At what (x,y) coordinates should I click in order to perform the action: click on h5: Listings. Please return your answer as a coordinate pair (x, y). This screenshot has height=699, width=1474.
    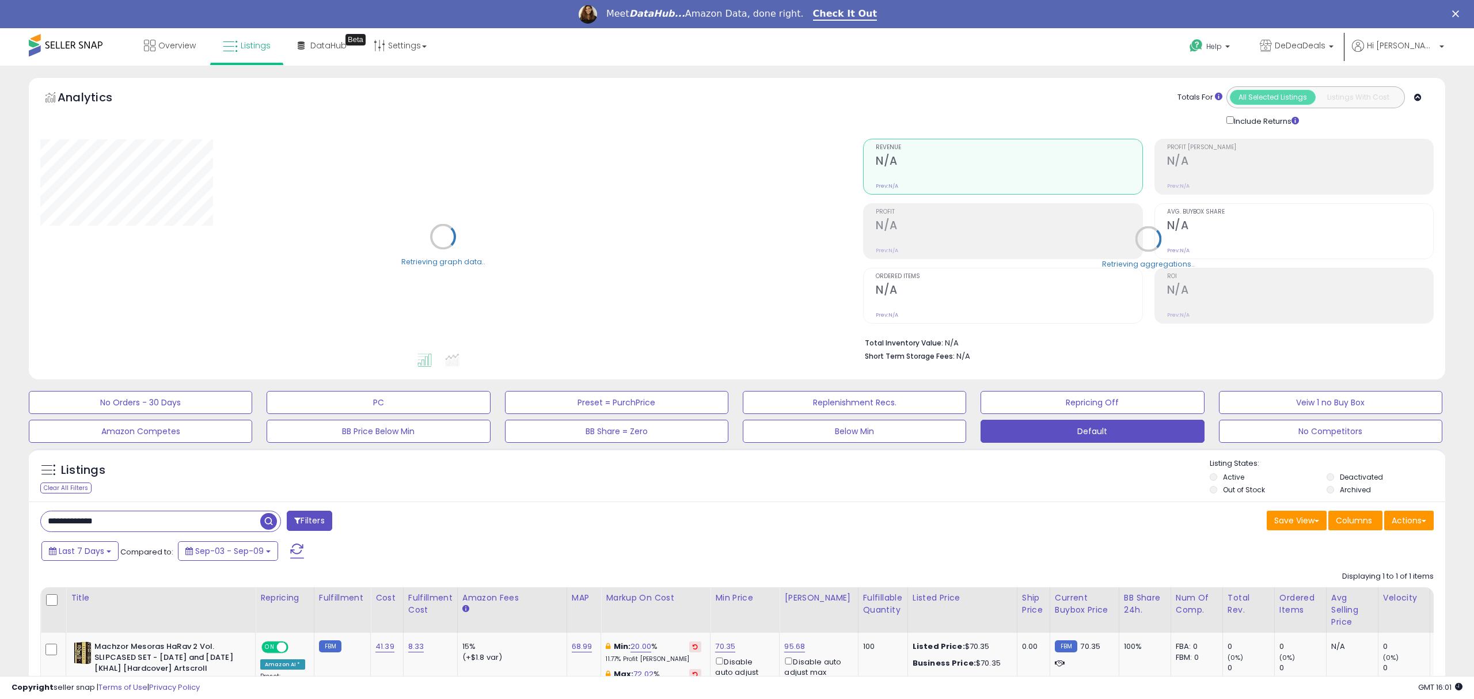
    Looking at the image, I should click on (83, 470).